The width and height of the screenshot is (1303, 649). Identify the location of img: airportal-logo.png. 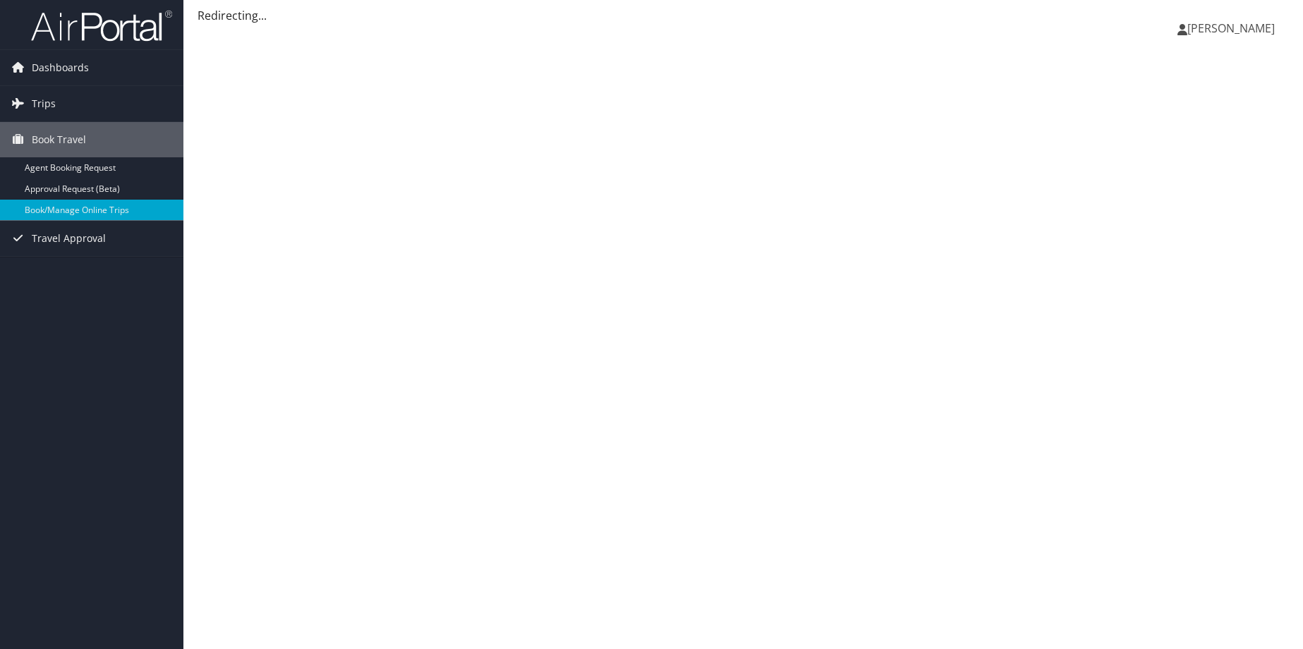
(102, 25).